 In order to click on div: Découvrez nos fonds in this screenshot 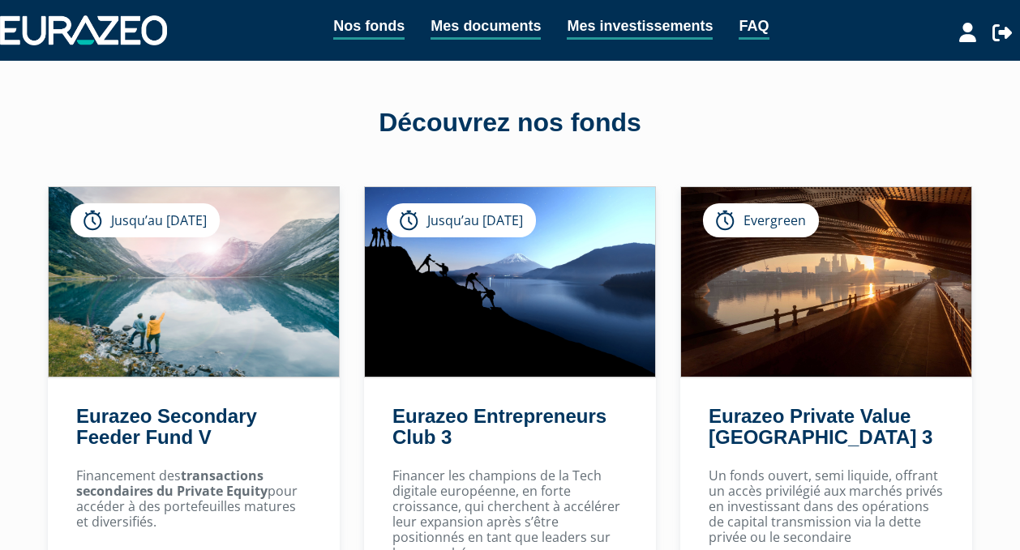, I will do `click(510, 123)`.